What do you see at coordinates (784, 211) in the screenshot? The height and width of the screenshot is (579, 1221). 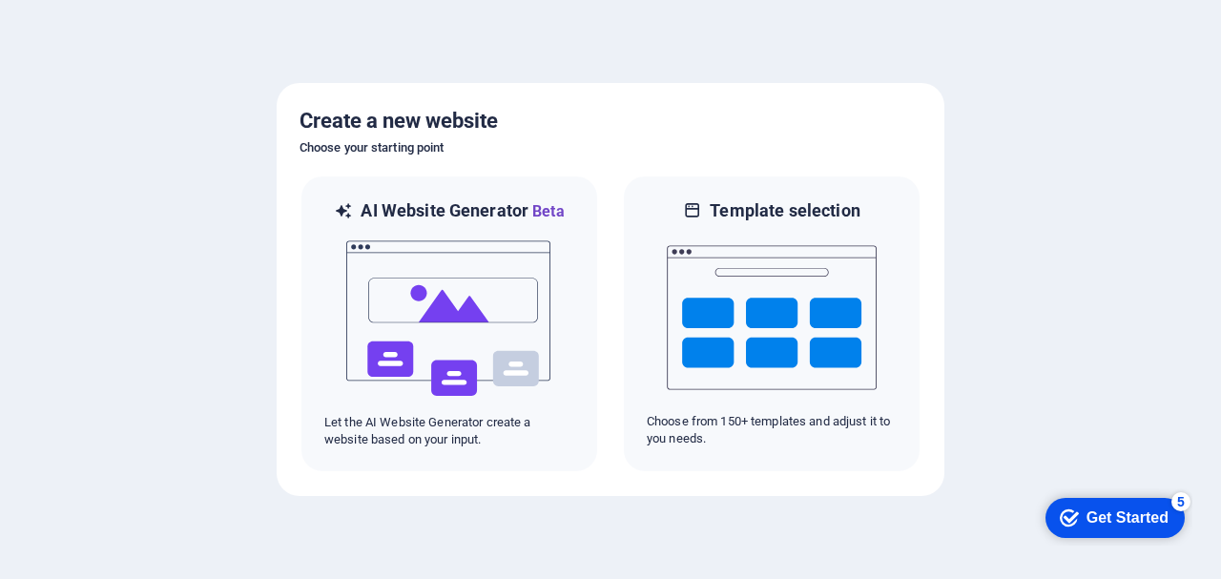 I see `h6: Template selection` at bounding box center [784, 211].